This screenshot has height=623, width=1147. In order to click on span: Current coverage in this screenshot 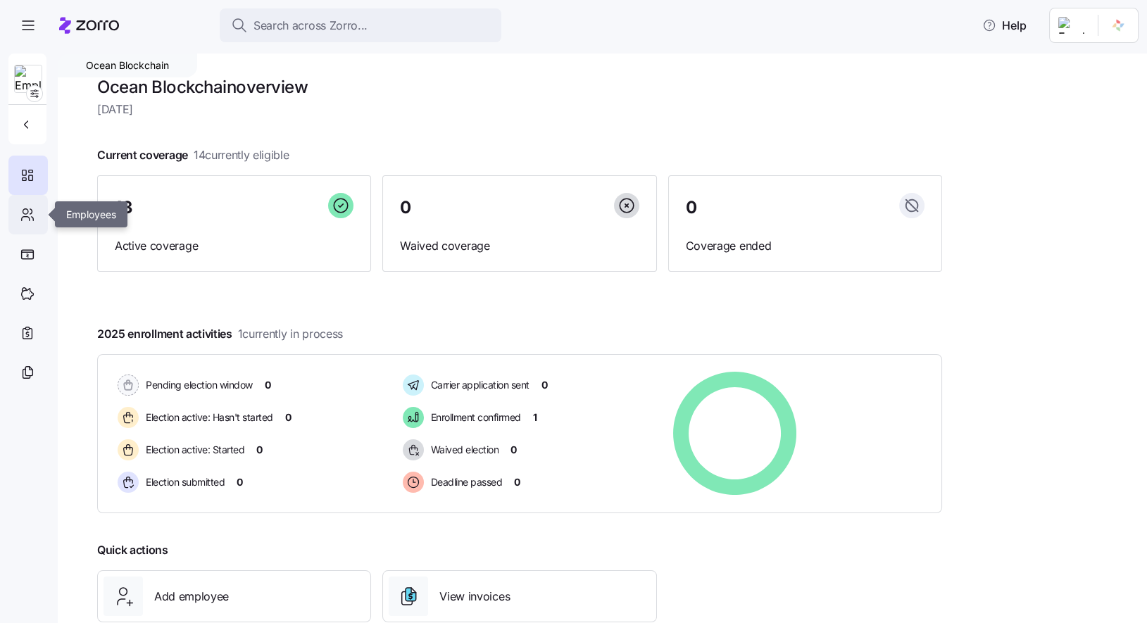, I will do `click(193, 155)`.